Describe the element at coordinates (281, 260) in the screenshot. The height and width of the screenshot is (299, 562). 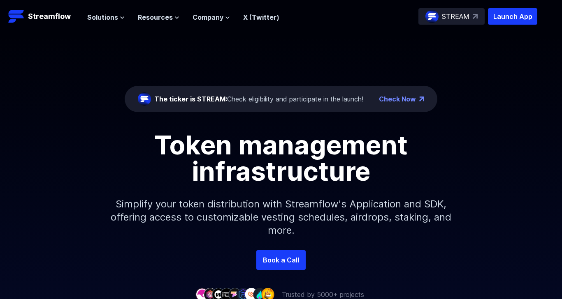
I see `a: Book a Call` at that location.